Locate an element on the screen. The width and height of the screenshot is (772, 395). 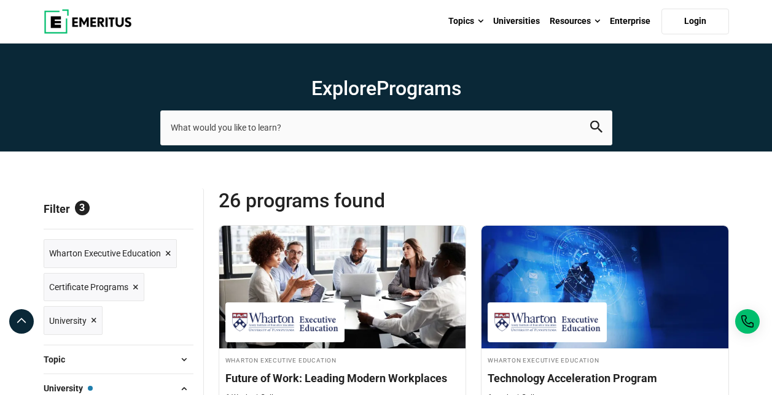
img: Future of Work: Leading Modern Workplaces | Online Leadership Course is located at coordinates (343, 287).